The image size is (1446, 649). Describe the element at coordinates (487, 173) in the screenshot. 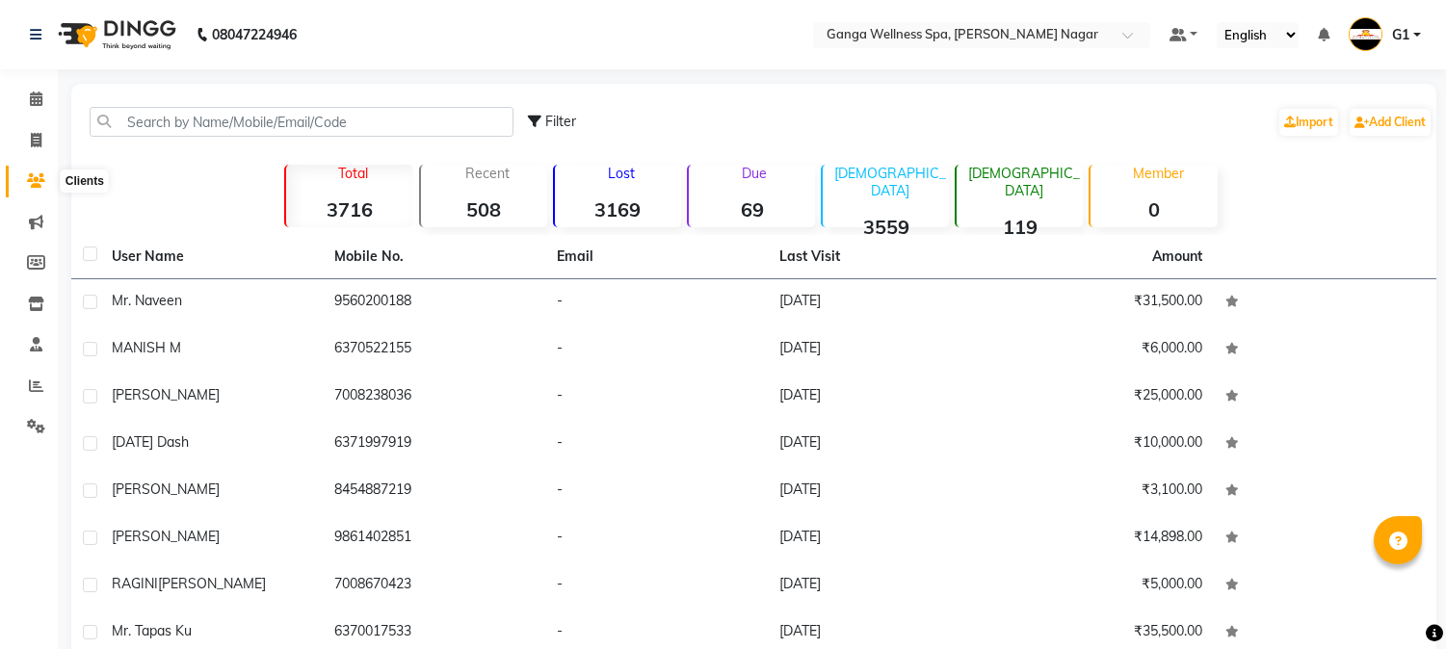

I see `p: Recent` at that location.